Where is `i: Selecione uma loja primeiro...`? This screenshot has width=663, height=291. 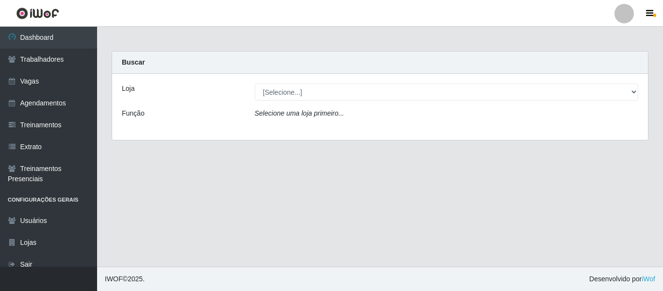 i: Selecione uma loja primeiro... is located at coordinates (300, 113).